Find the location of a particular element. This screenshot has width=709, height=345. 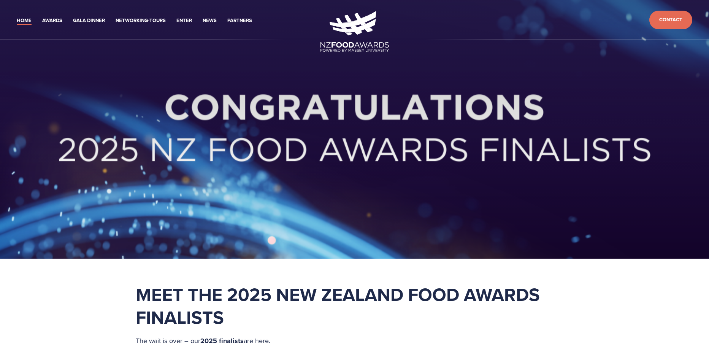

a: Networking-Tours is located at coordinates (141, 21).